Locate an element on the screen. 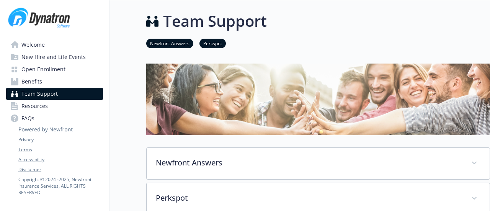 The height and width of the screenshot is (211, 490). img: team support page banner is located at coordinates (318, 99).